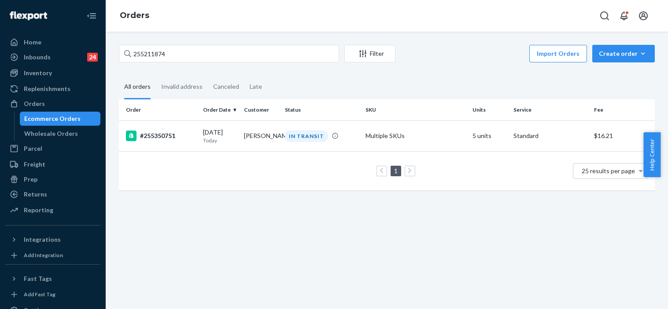 This screenshot has height=309, width=668. Describe the element at coordinates (489, 136) in the screenshot. I see `td: 5 units` at that location.